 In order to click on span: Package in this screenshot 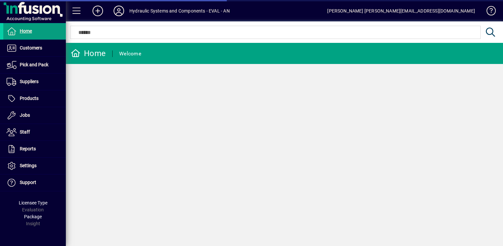, I will do `click(33, 216)`.